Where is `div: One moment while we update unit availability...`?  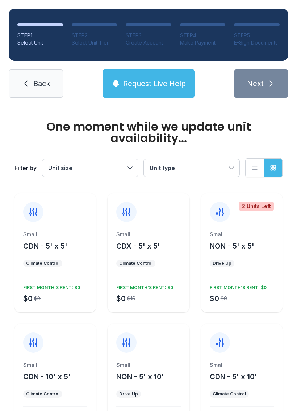 div: One moment while we update unit availability... is located at coordinates (149, 133).